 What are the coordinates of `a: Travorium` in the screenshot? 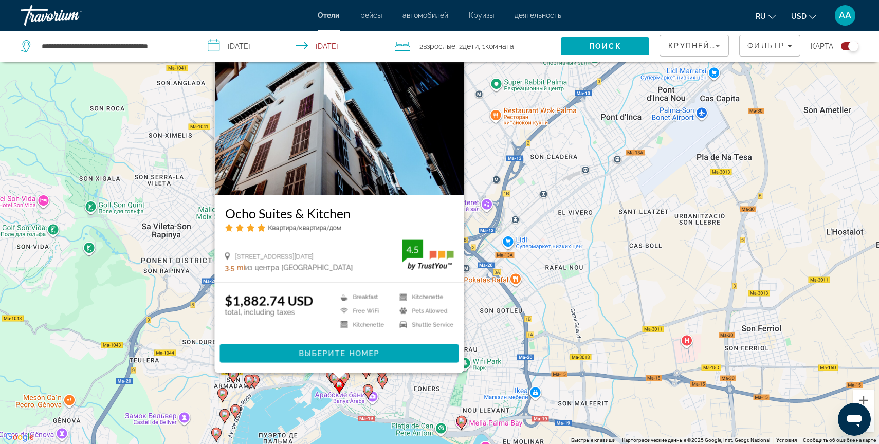 It's located at (72, 15).